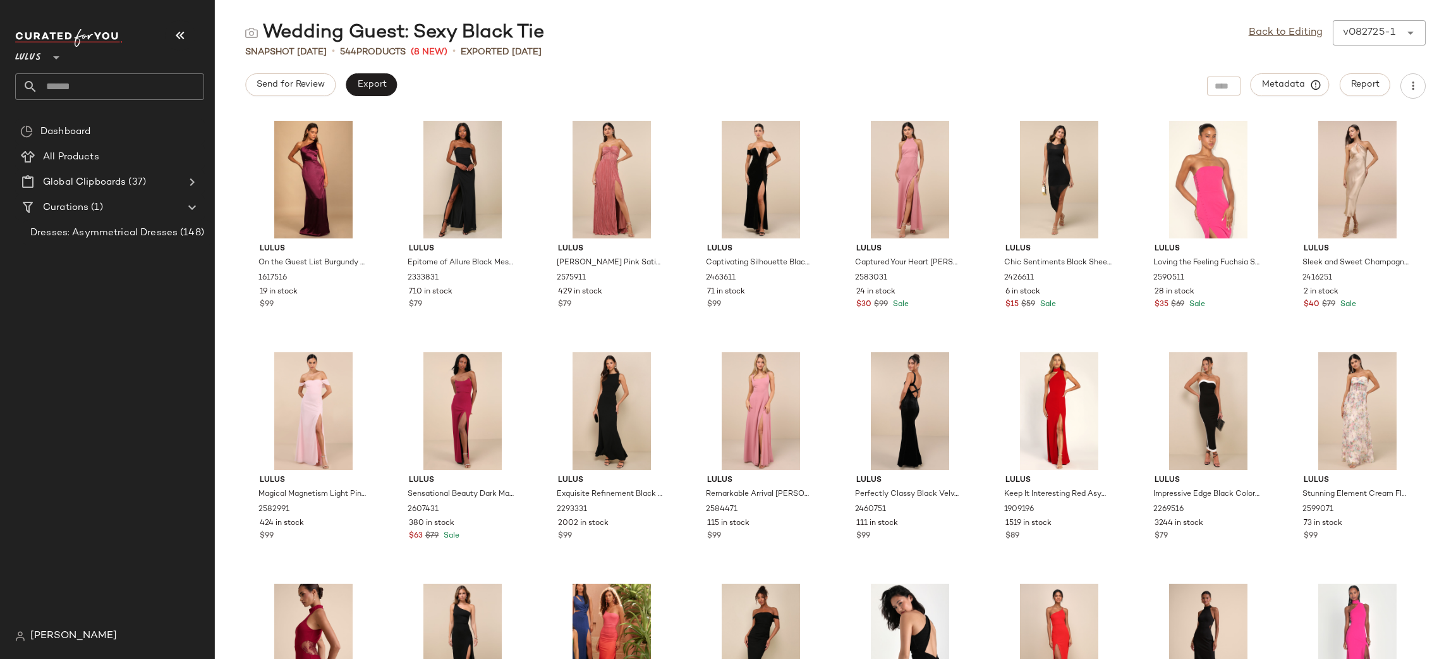 The width and height of the screenshot is (1456, 659). I want to click on span: 710 in stock, so click(430, 292).